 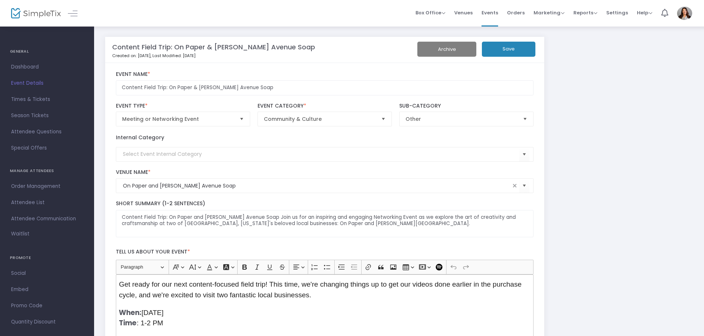 What do you see at coordinates (47, 132) in the screenshot?
I see `span: Attendee Questions` at bounding box center [47, 132].